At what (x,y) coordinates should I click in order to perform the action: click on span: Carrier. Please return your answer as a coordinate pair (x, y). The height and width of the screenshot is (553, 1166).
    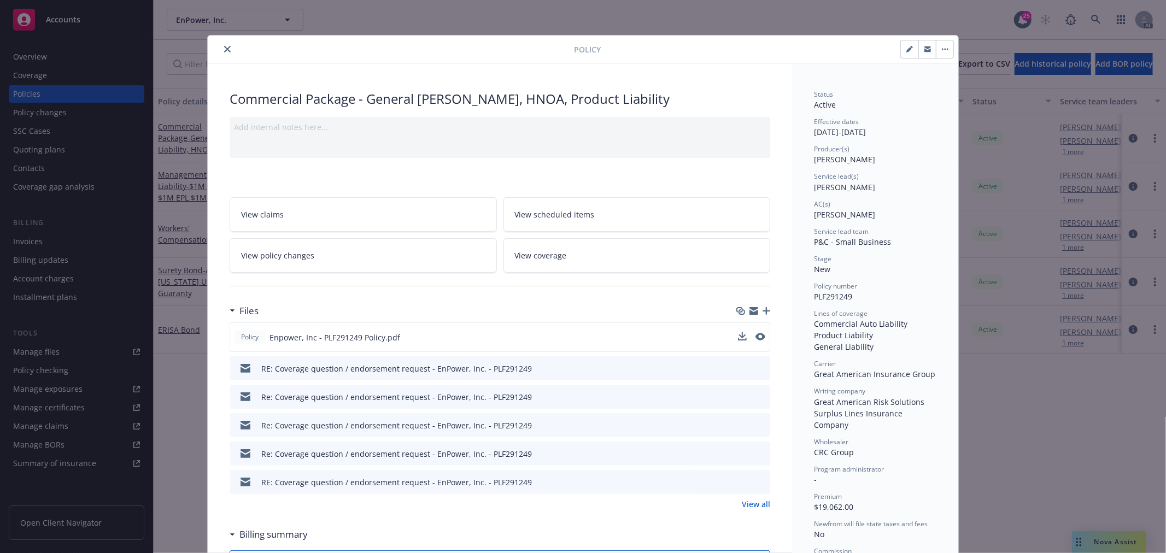
    Looking at the image, I should click on (825, 364).